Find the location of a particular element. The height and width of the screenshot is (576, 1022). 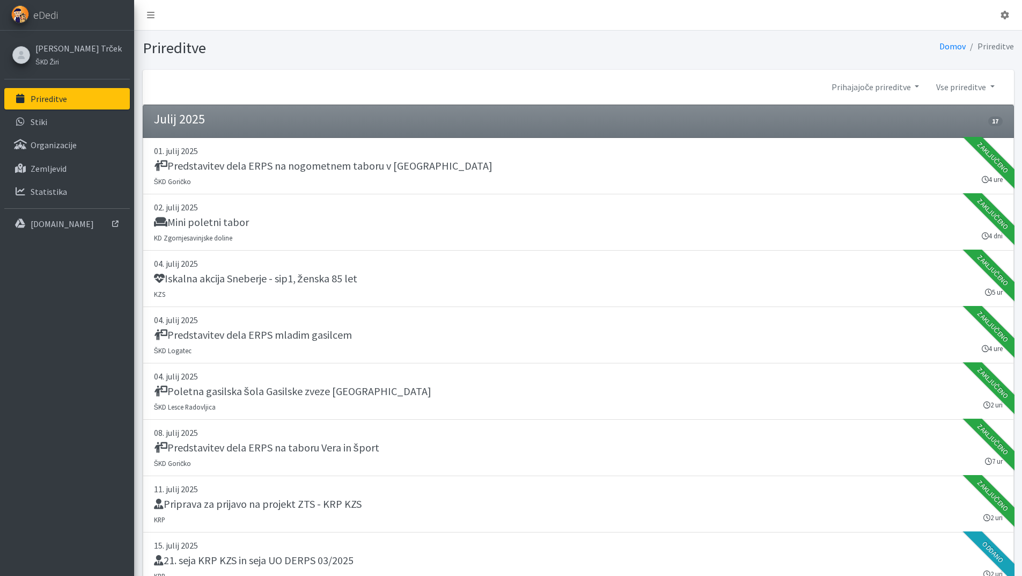

p: Prireditve is located at coordinates (49, 99).